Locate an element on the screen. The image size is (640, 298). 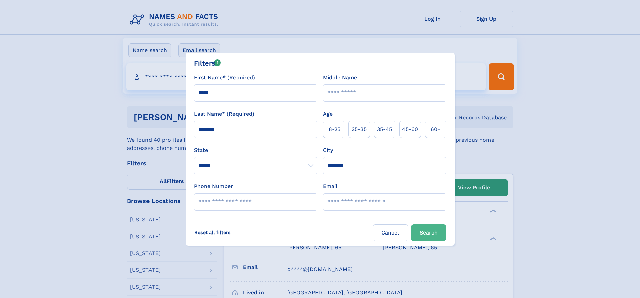
label: Reset all filters is located at coordinates (212, 233).